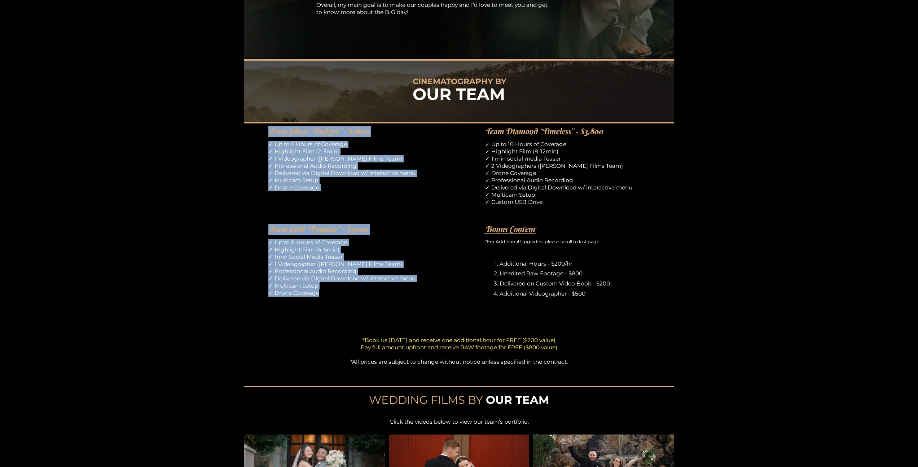 Image resolution: width=918 pixels, height=467 pixels. Describe the element at coordinates (575, 264) in the screenshot. I see `p: Additional Hours - $200/hr` at that location.